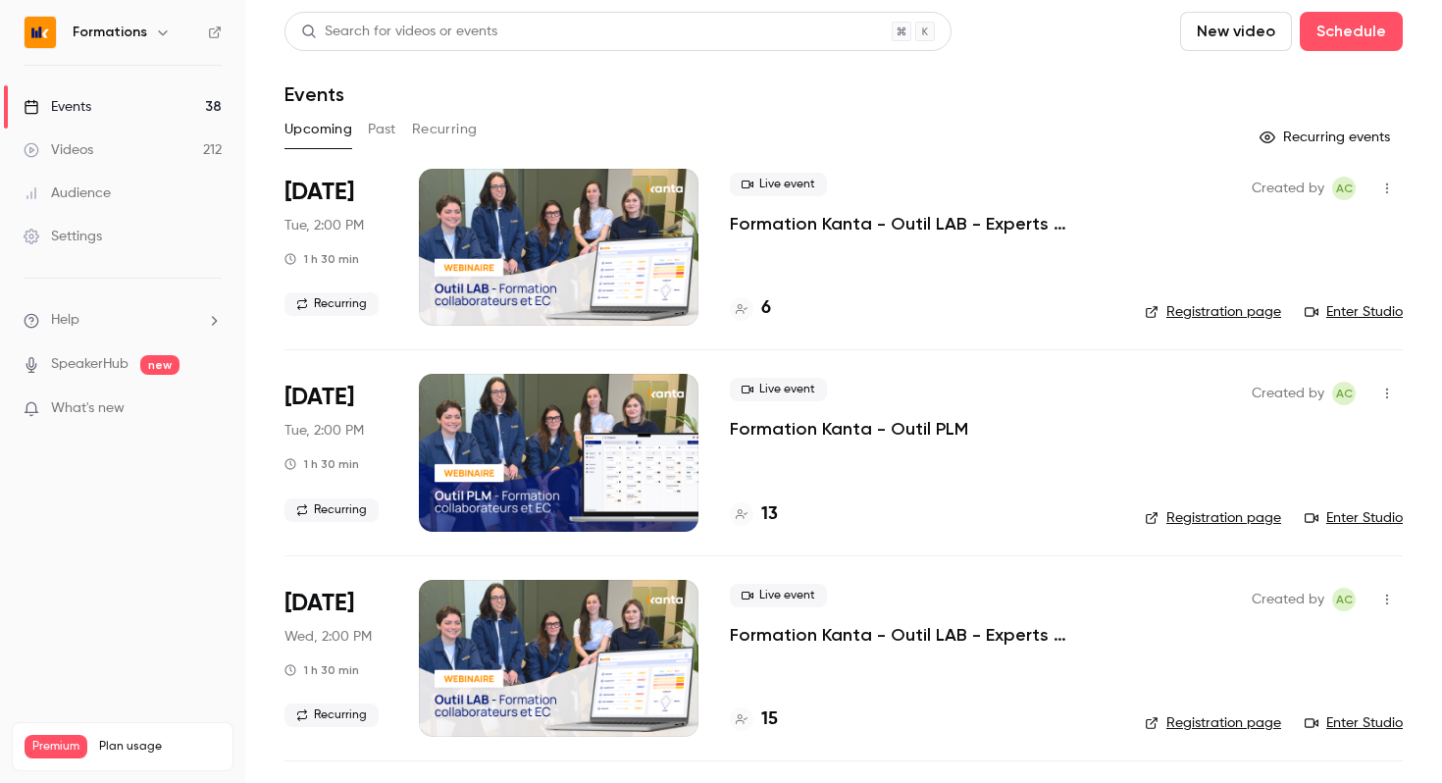 This screenshot has width=1442, height=783. I want to click on h4: 15, so click(769, 719).